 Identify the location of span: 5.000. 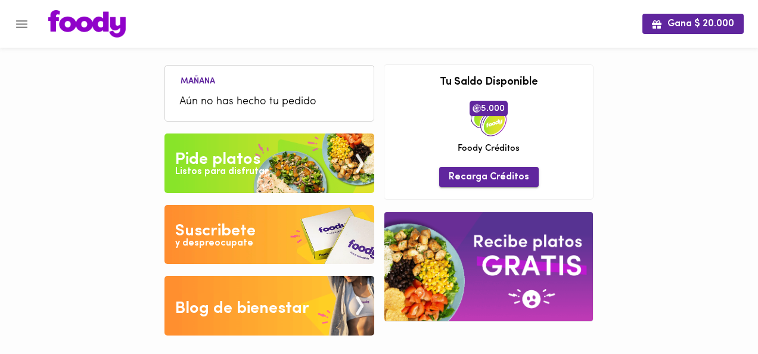
(489, 108).